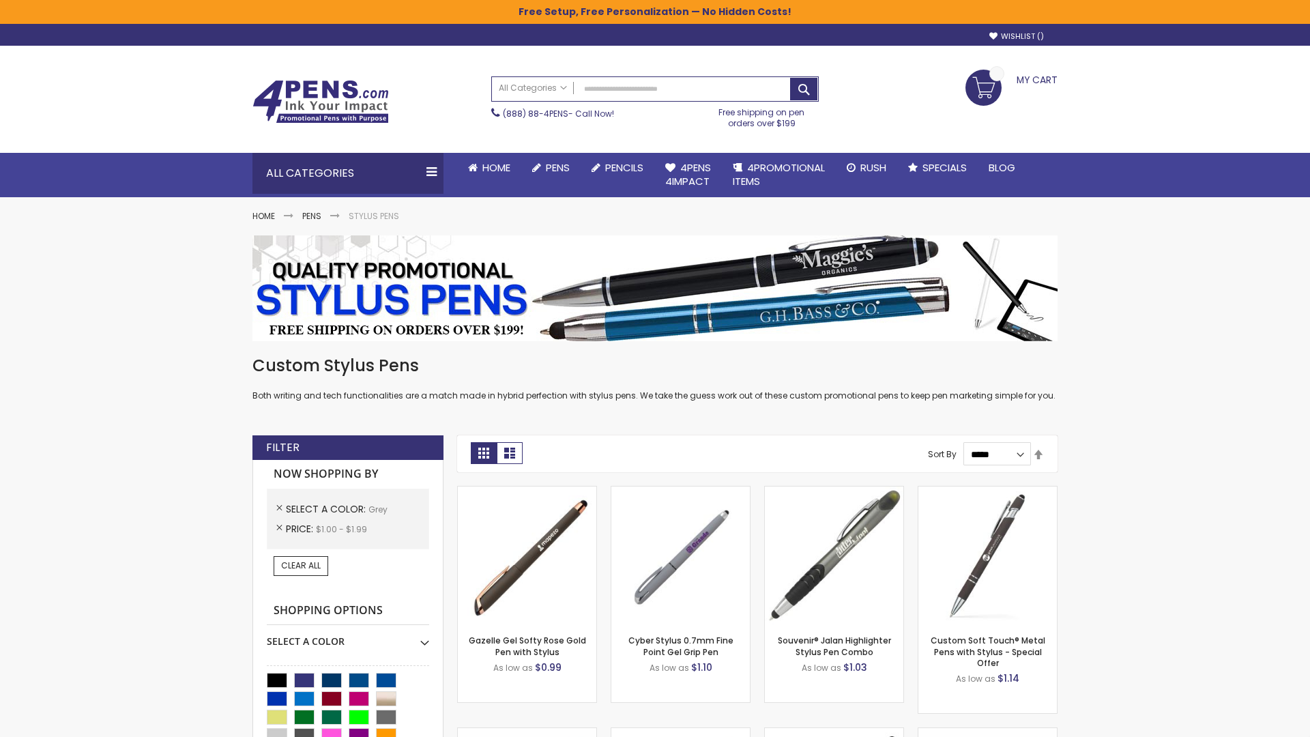 The width and height of the screenshot is (1310, 737). What do you see at coordinates (557, 167) in the screenshot?
I see `span: Pens` at bounding box center [557, 167].